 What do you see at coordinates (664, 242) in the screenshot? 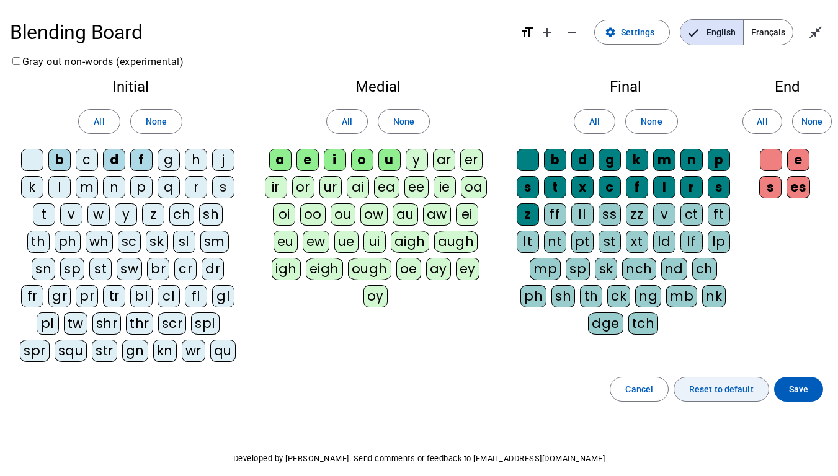
I see `div: ld` at bounding box center [664, 242].